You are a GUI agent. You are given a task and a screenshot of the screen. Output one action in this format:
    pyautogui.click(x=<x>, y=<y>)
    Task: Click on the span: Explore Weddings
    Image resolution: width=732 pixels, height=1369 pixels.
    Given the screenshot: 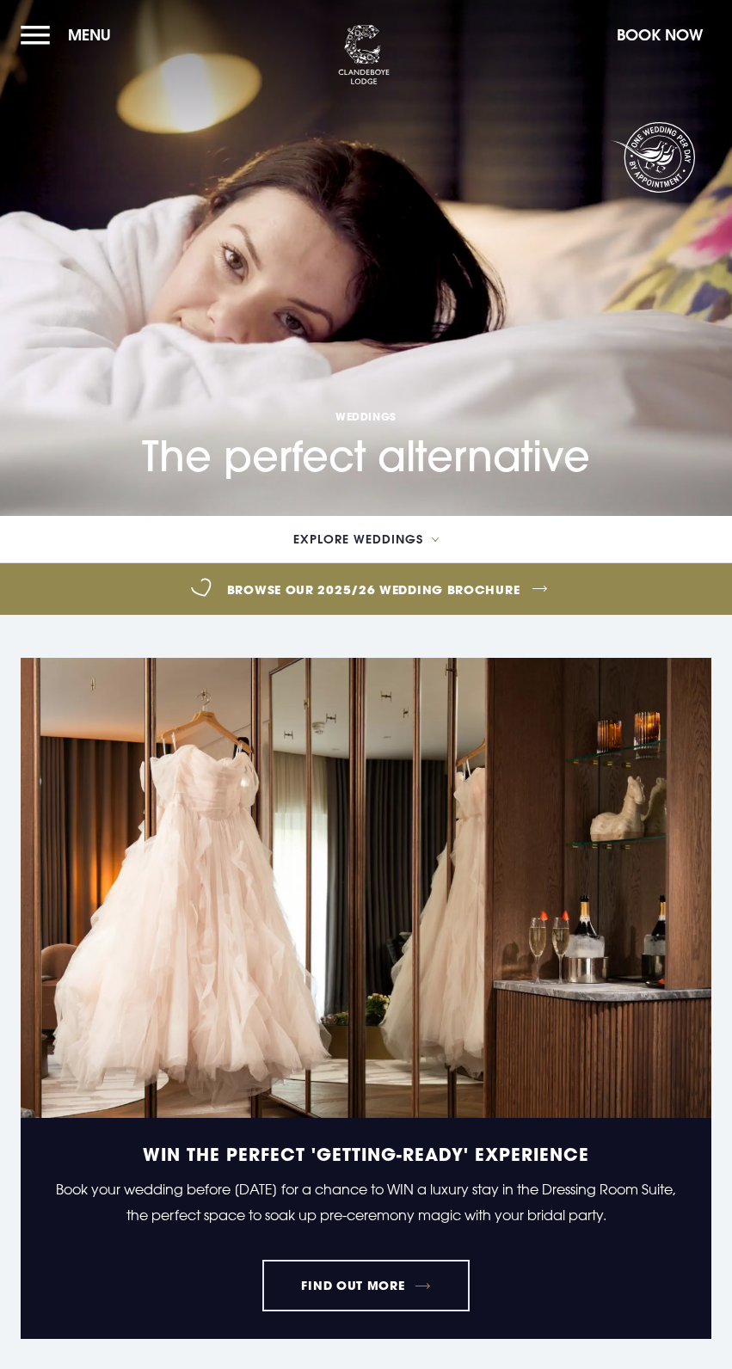 What is the action you would take?
    pyautogui.click(x=358, y=539)
    